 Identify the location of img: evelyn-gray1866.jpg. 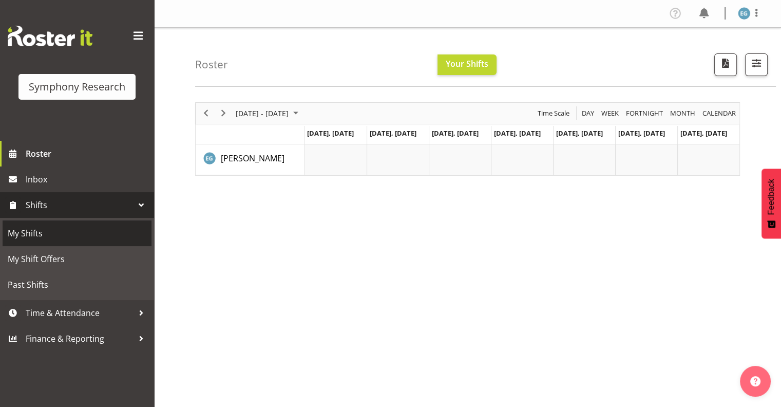
(744, 13).